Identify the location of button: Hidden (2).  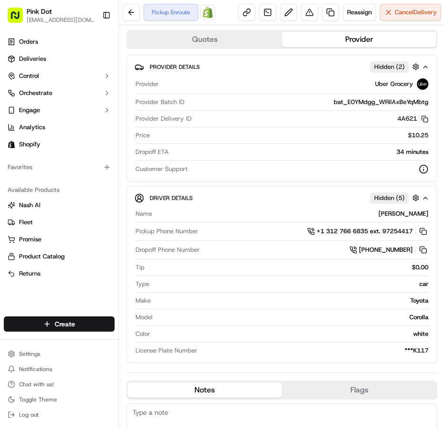
(395, 67).